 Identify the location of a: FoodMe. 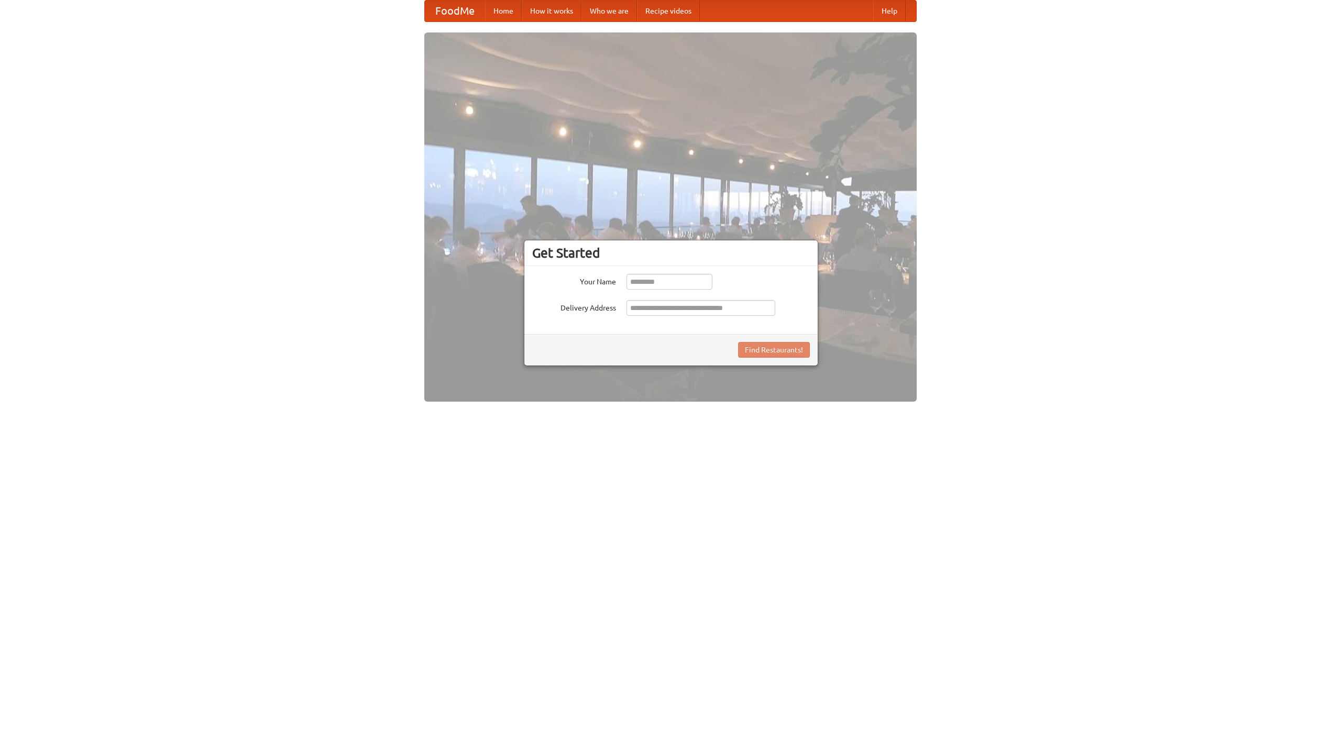
(455, 11).